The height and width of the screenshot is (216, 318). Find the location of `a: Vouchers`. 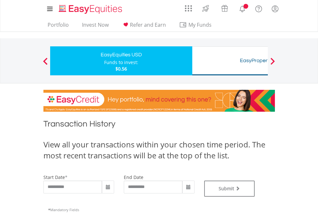

a: Vouchers is located at coordinates (224, 7).